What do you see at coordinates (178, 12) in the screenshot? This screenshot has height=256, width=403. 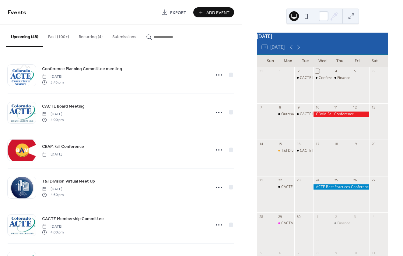 I see `span: Export` at bounding box center [178, 12].